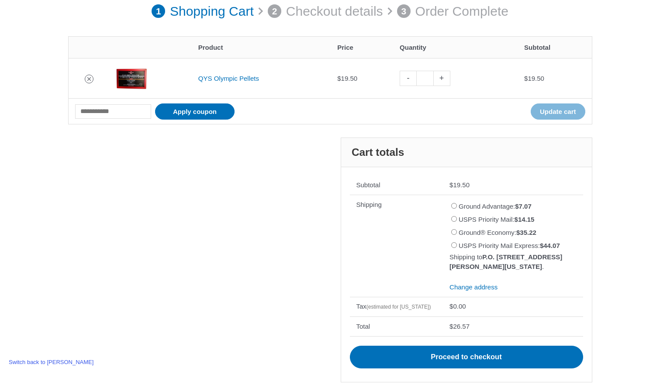  I want to click on button: Apply coupon, so click(195, 111).